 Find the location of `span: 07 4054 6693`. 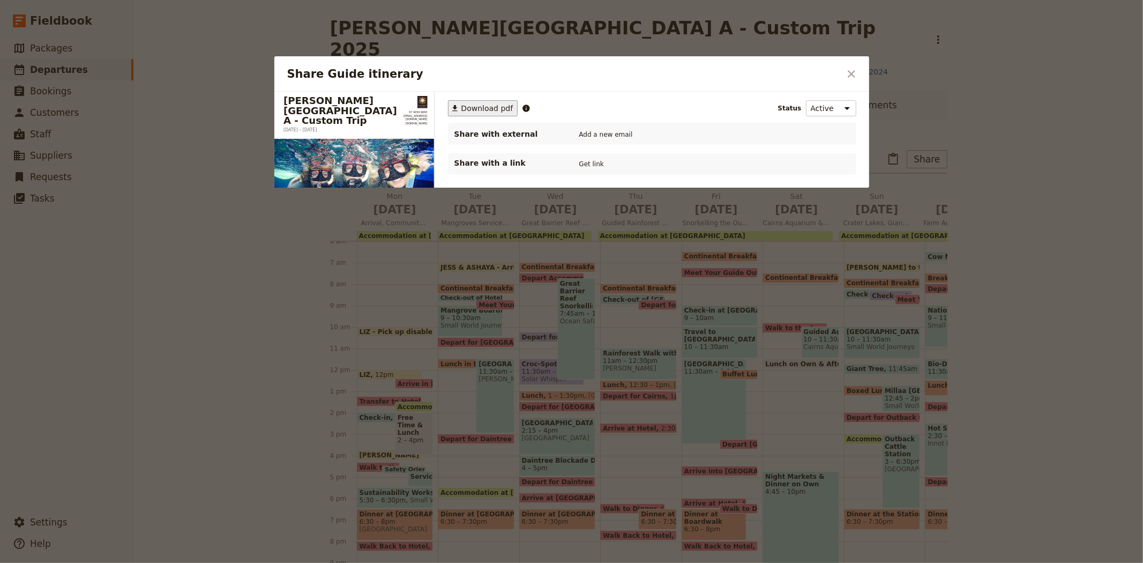

span: 07 4054 6693 is located at coordinates (415, 112).